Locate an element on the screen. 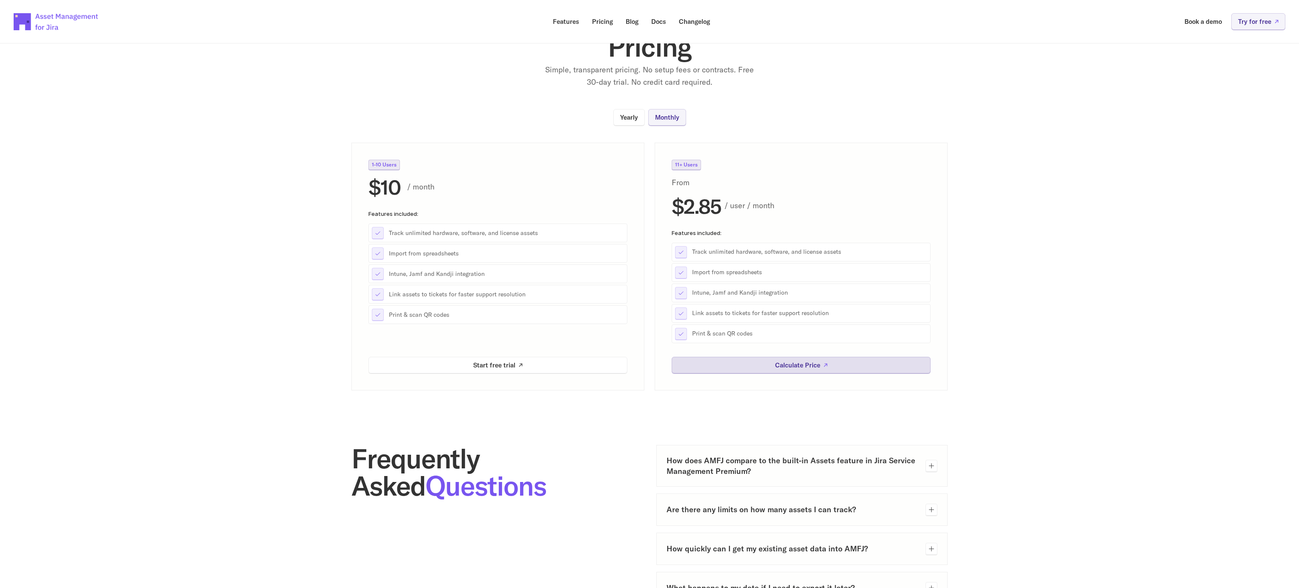 The height and width of the screenshot is (588, 1299). a: Docs is located at coordinates (659, 21).